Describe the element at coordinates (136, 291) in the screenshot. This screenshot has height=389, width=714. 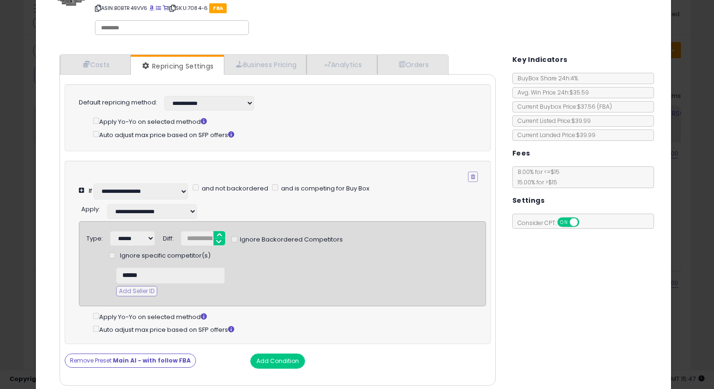
I see `button: Add Seller ID` at that location.